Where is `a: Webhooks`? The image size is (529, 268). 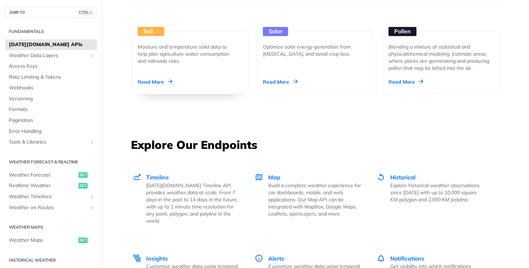
a: Webhooks is located at coordinates (51, 88).